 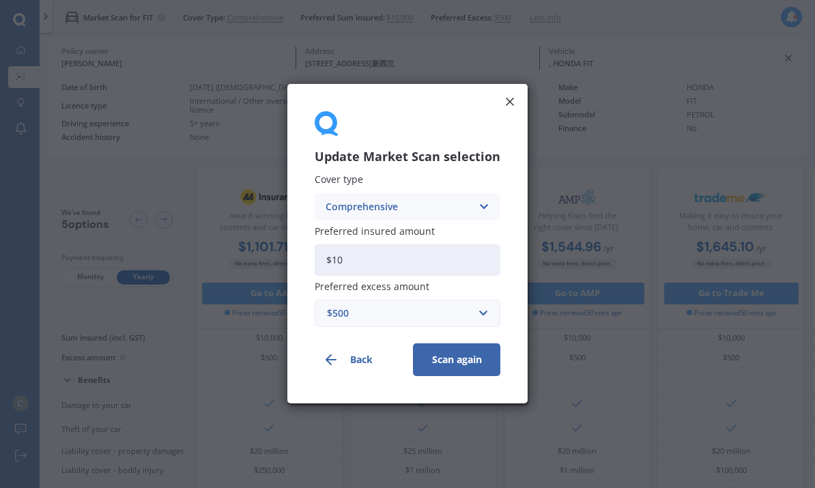 I want to click on span: Preferred excess amount, so click(x=372, y=287).